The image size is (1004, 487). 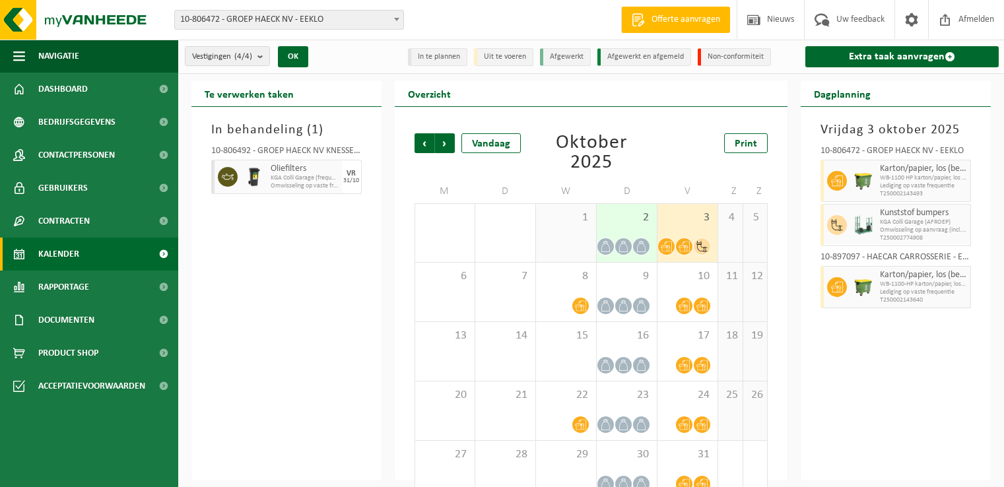 What do you see at coordinates (59, 254) in the screenshot?
I see `span: Kalender` at bounding box center [59, 254].